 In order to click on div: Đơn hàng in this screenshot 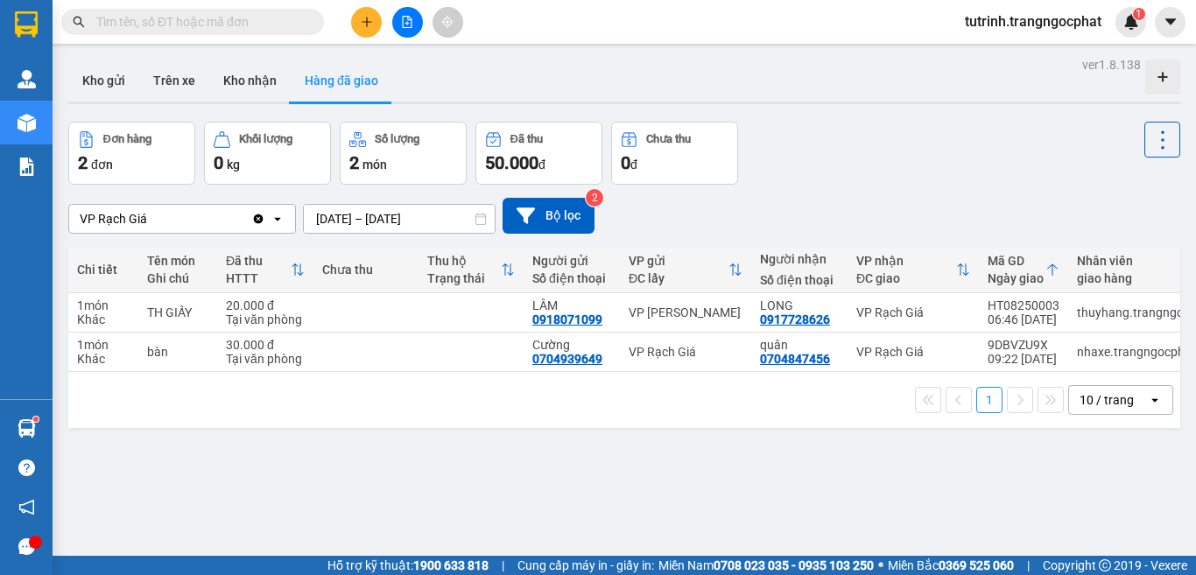, I will do `click(127, 139)`.